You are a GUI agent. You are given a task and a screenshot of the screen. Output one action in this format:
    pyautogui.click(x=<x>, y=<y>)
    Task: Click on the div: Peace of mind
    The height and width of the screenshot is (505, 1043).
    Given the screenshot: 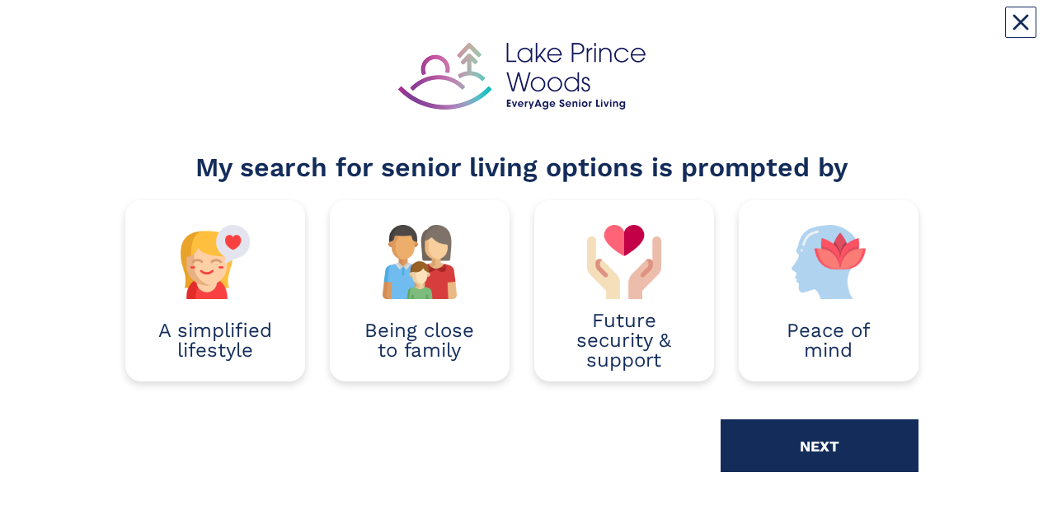 What is the action you would take?
    pyautogui.click(x=828, y=340)
    